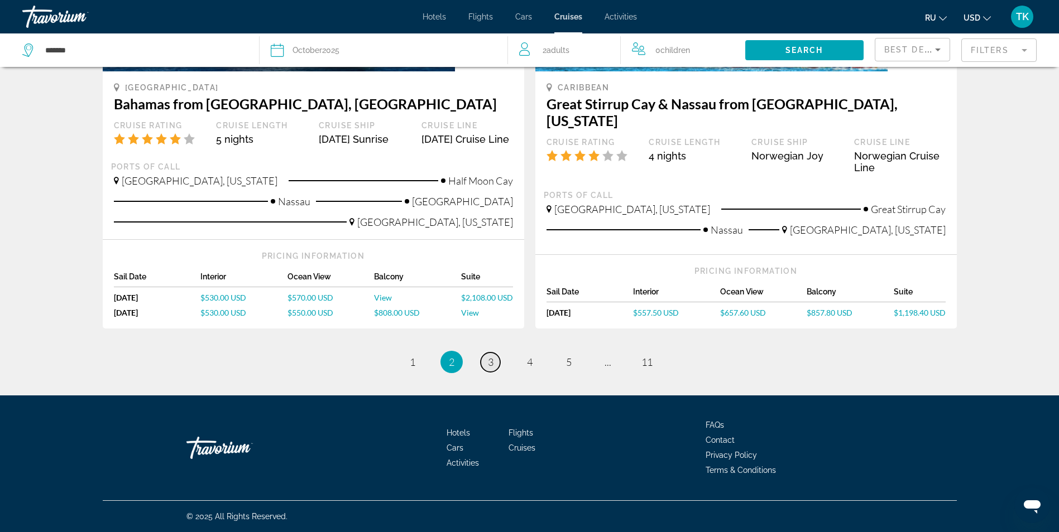 This screenshot has width=1059, height=532. I want to click on a: $808.00 USD, so click(417, 313).